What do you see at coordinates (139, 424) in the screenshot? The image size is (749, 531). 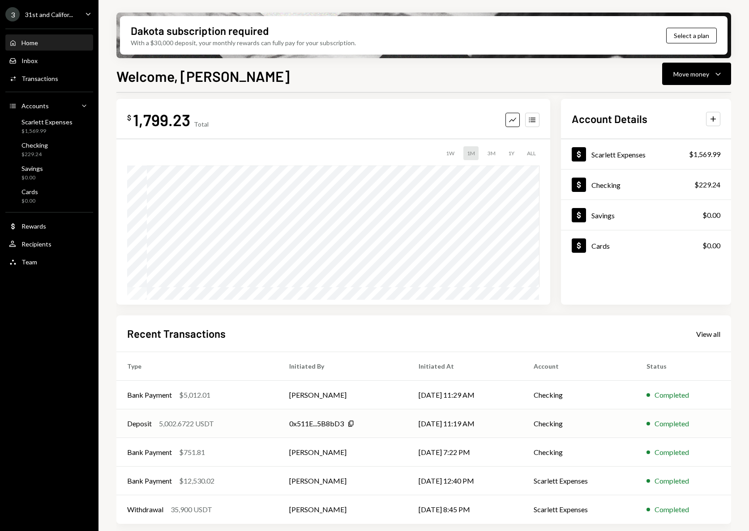 I see `div: Deposit` at bounding box center [139, 424].